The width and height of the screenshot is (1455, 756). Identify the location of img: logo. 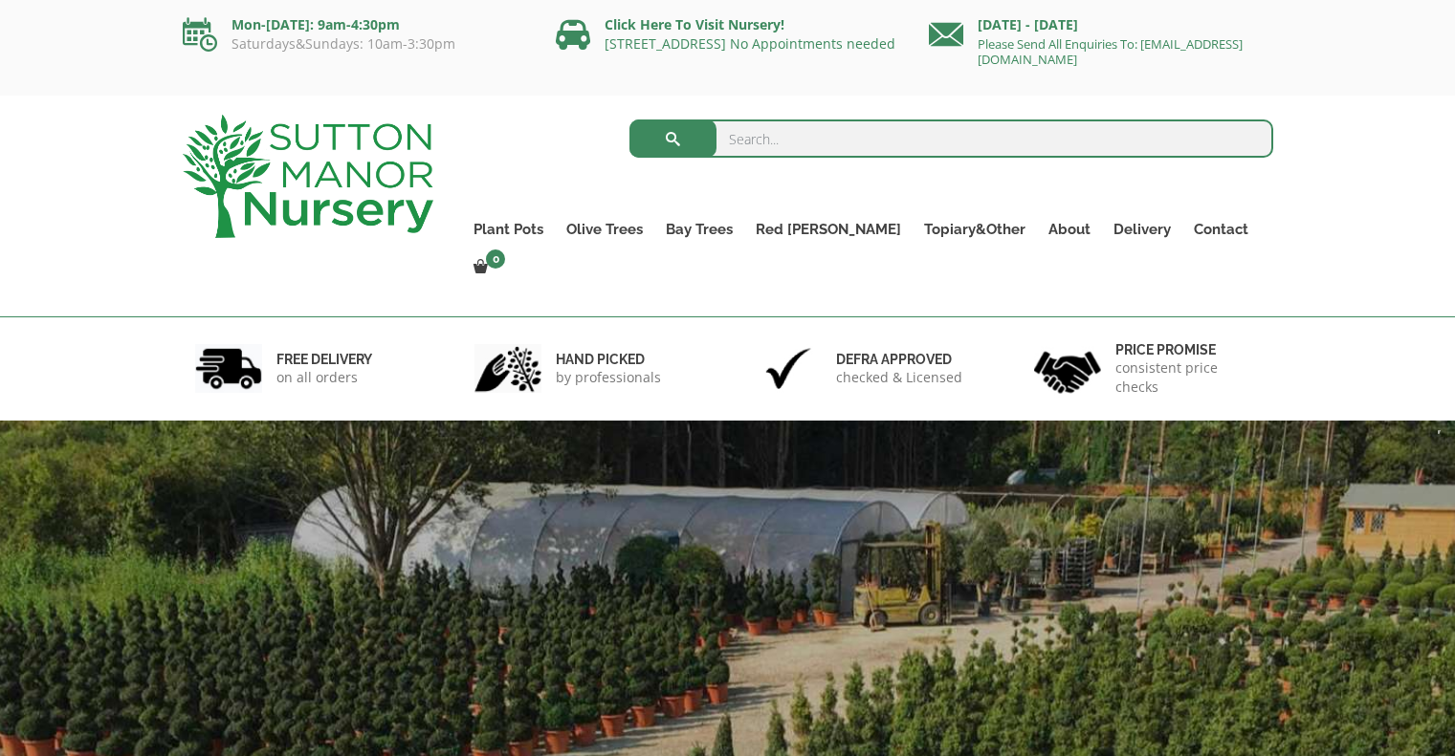
(308, 176).